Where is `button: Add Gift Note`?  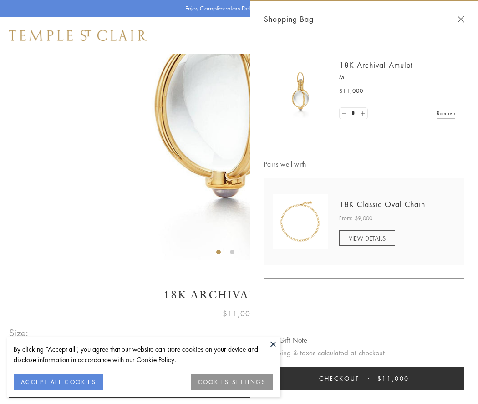
button: Add Gift Note is located at coordinates (285, 340).